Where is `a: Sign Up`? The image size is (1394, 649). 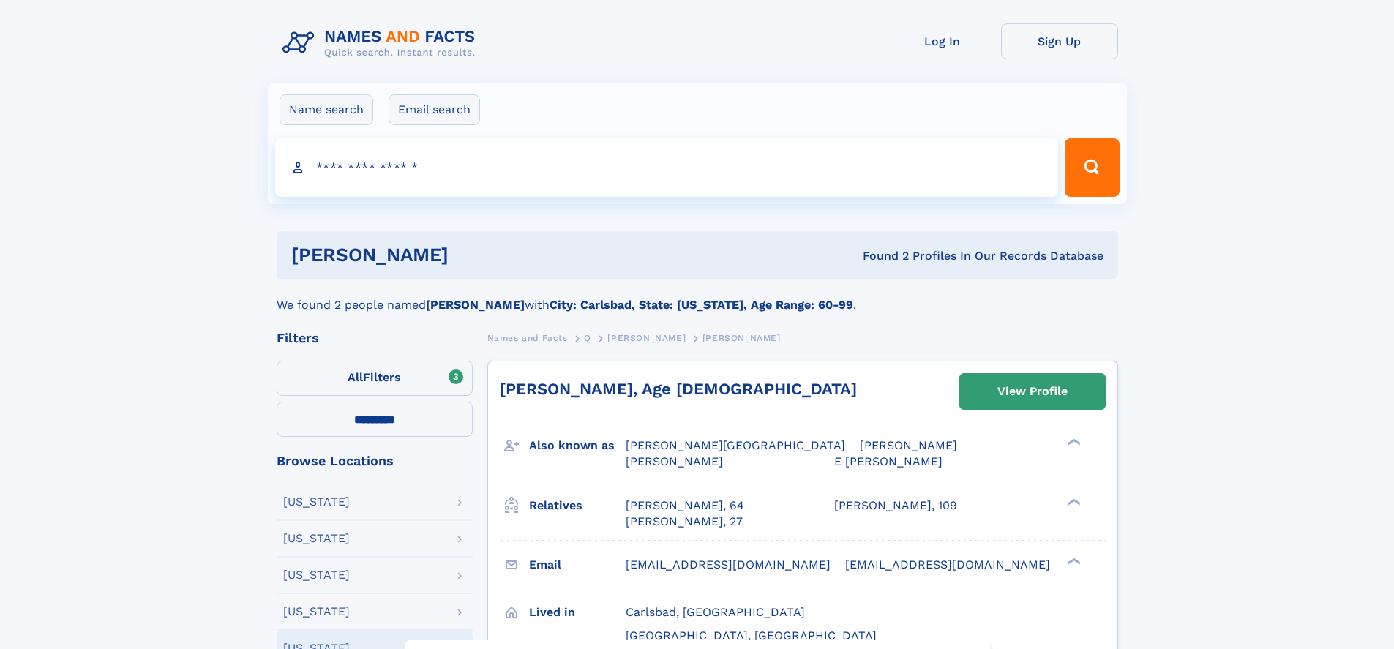
a: Sign Up is located at coordinates (1059, 41).